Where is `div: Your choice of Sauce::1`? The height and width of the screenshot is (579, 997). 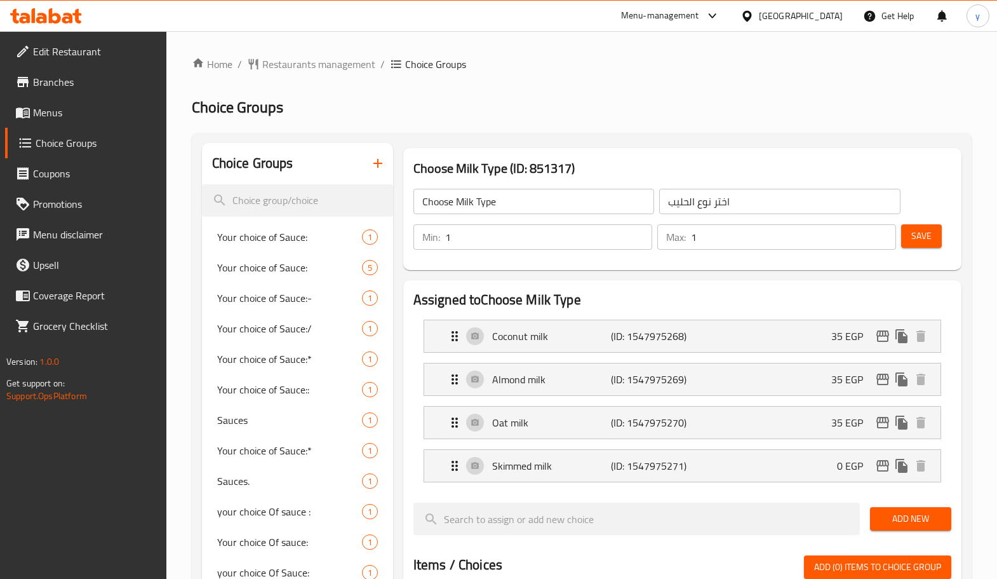 div: Your choice of Sauce::1 is located at coordinates (297, 389).